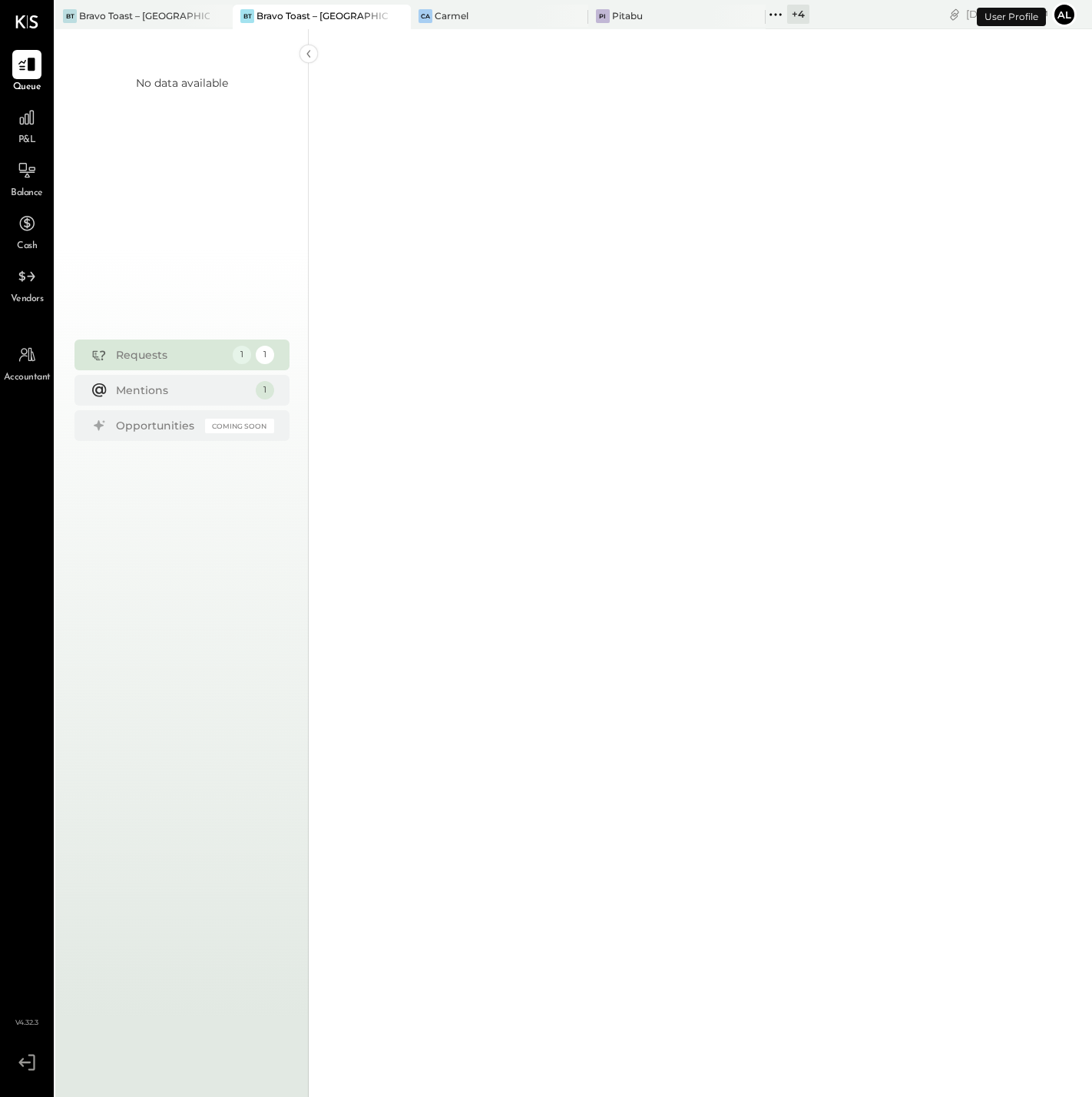  What do you see at coordinates (1012, 17) in the screenshot?
I see `div: User Profile` at bounding box center [1012, 17].